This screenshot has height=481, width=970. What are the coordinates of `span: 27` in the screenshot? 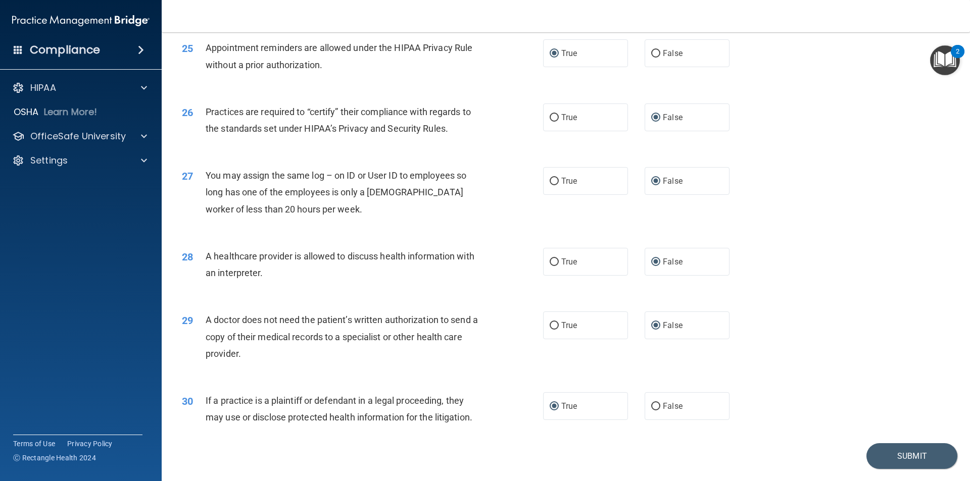 It's located at (187, 176).